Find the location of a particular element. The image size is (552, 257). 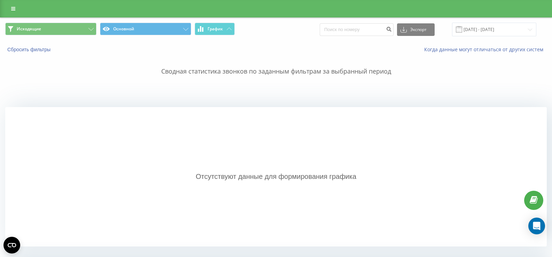

button: Исходящие is located at coordinates (51, 29).